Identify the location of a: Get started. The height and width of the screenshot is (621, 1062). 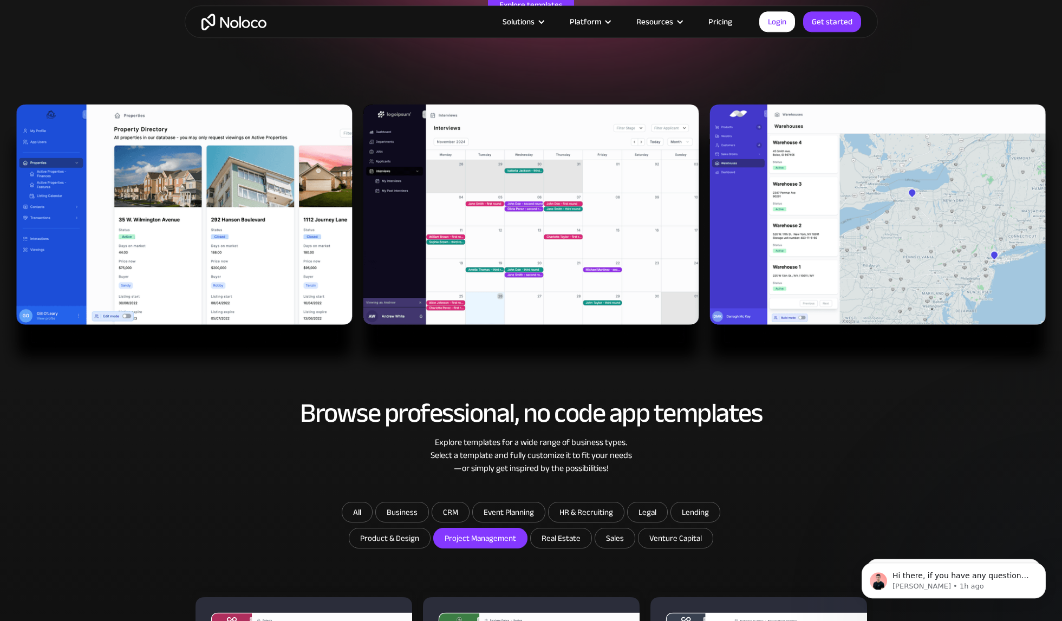
(832, 22).